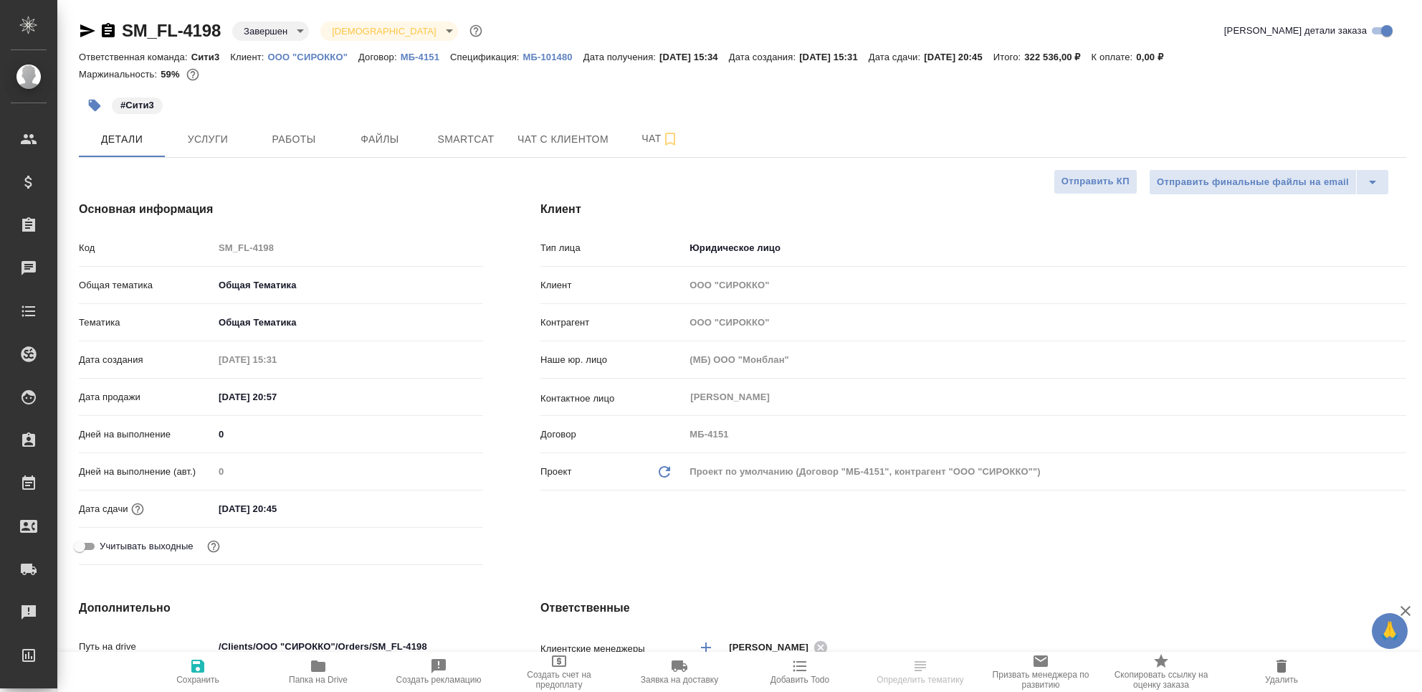 The image size is (1422, 692). I want to click on button: Удалить, so click(1282, 672).